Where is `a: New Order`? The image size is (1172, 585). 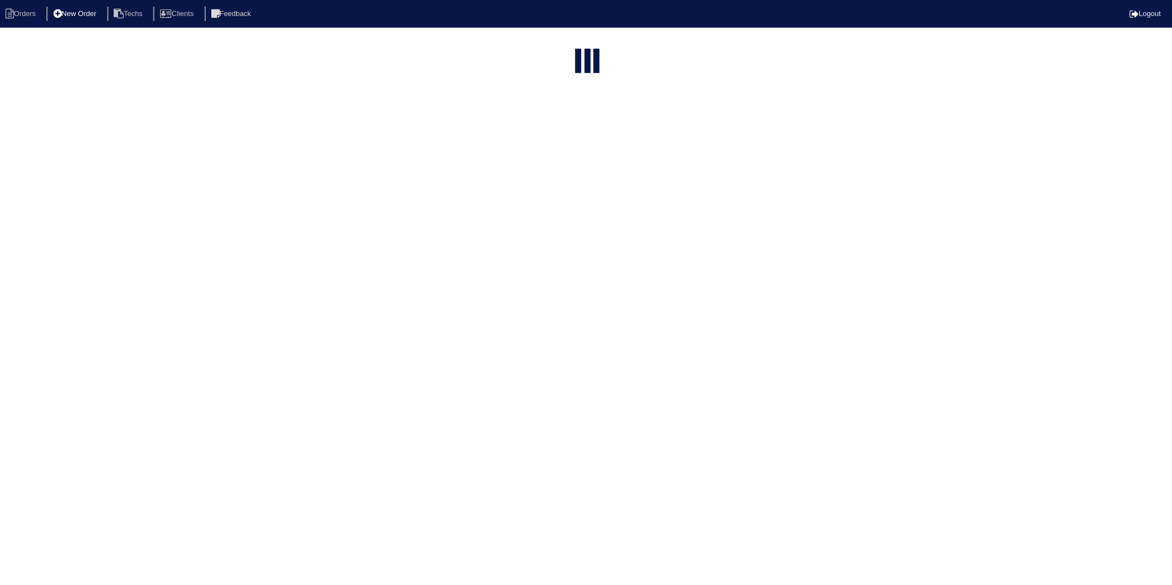 a: New Order is located at coordinates (76, 13).